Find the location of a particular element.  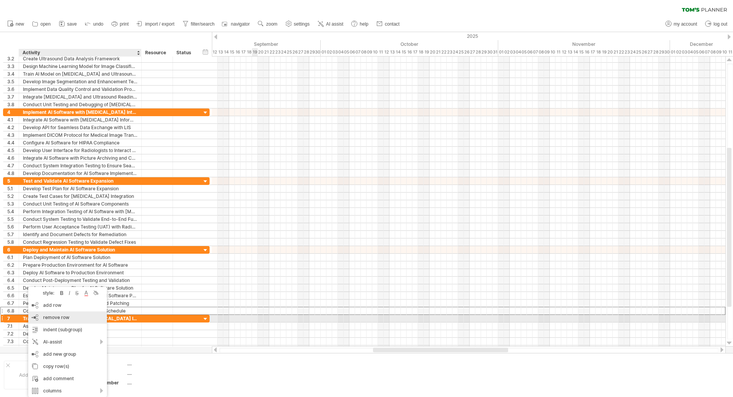

div: Monday, 8 December 2025 is located at coordinates (713, 52).